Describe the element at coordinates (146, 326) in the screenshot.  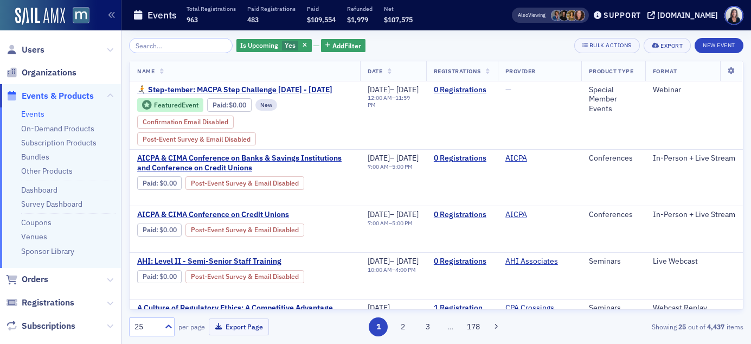
I see `div: 25` at that location.